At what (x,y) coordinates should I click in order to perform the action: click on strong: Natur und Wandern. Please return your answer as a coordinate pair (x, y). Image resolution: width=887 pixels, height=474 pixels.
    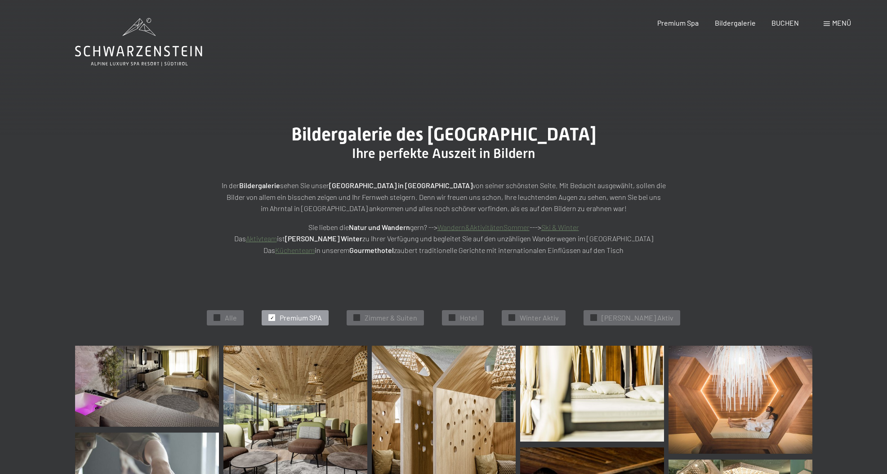
    Looking at the image, I should click on (380, 227).